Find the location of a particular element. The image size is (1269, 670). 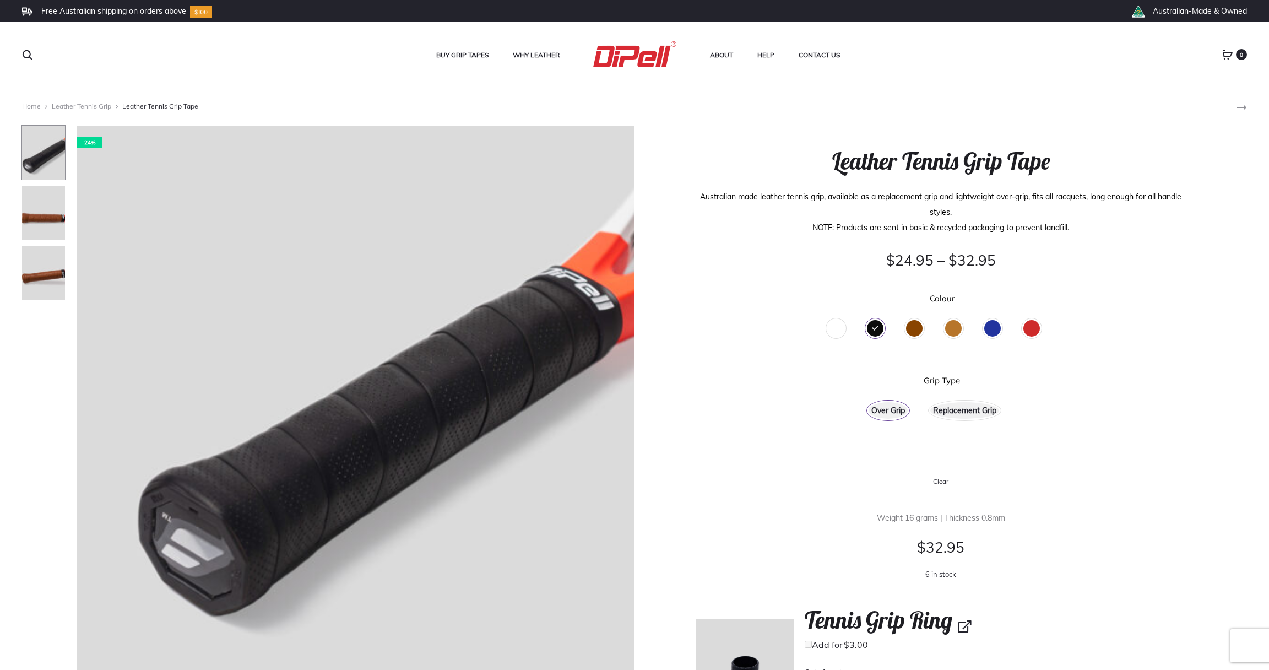

img: Group-10.svg is located at coordinates (201, 12).